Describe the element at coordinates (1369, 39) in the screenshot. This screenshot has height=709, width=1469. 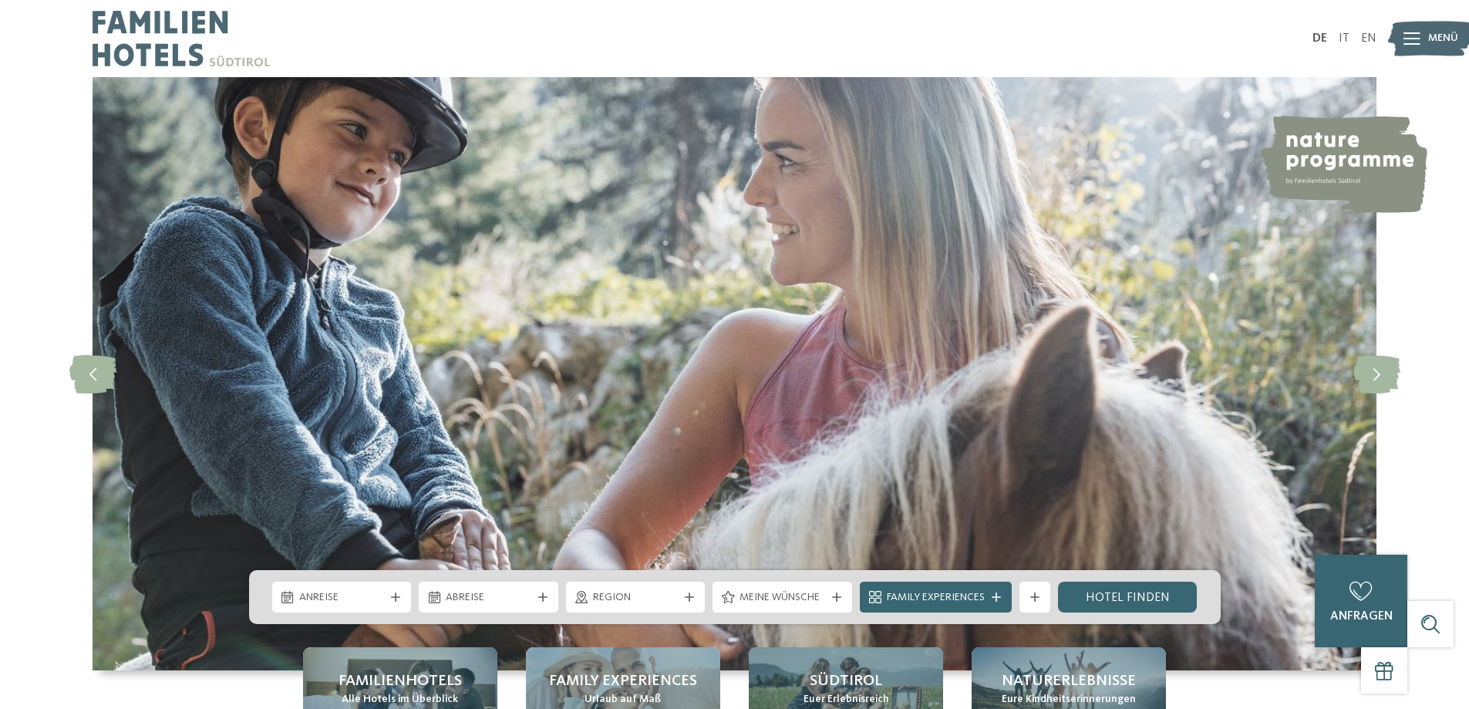
I see `a: EN` at that location.